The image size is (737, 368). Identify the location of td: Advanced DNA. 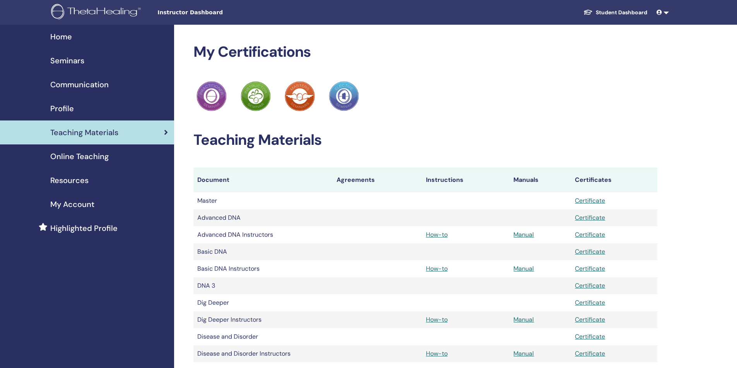
(263, 218).